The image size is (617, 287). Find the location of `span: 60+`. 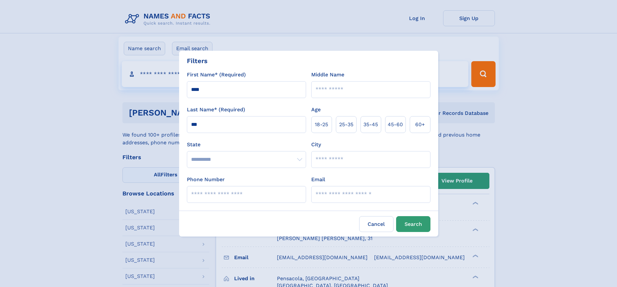

span: 60+ is located at coordinates (420, 125).